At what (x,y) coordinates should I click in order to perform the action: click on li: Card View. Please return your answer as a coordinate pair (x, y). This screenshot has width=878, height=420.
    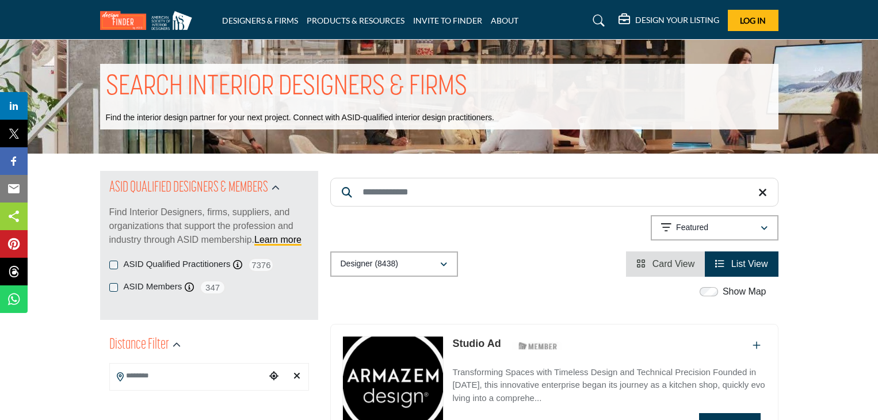
    Looking at the image, I should click on (665, 264).